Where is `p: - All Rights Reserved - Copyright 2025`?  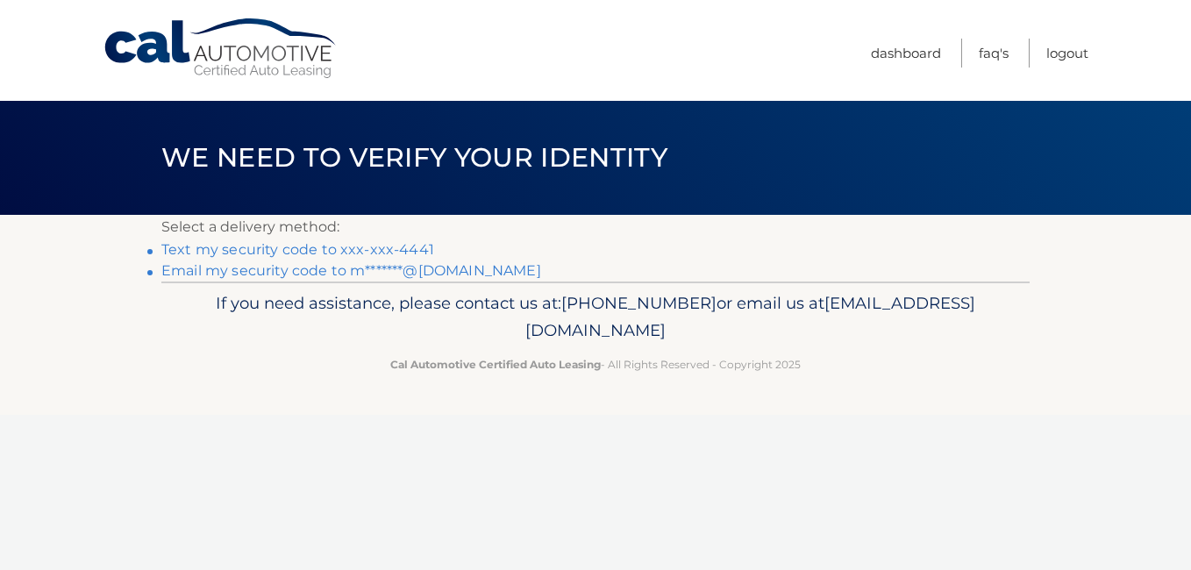 p: - All Rights Reserved - Copyright 2025 is located at coordinates (596, 364).